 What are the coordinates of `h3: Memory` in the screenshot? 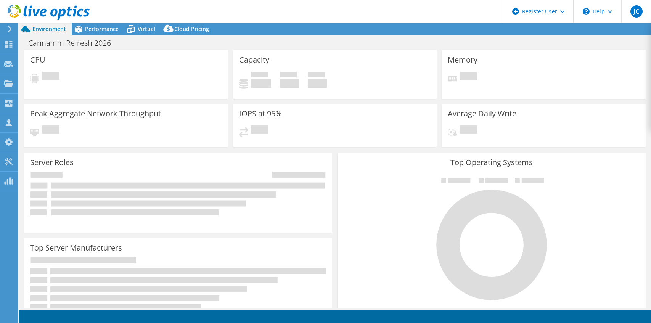 It's located at (463, 60).